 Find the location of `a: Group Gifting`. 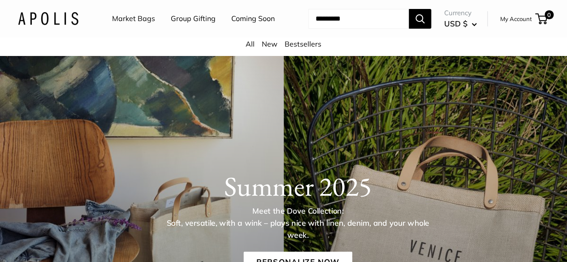

a: Group Gifting is located at coordinates (193, 19).